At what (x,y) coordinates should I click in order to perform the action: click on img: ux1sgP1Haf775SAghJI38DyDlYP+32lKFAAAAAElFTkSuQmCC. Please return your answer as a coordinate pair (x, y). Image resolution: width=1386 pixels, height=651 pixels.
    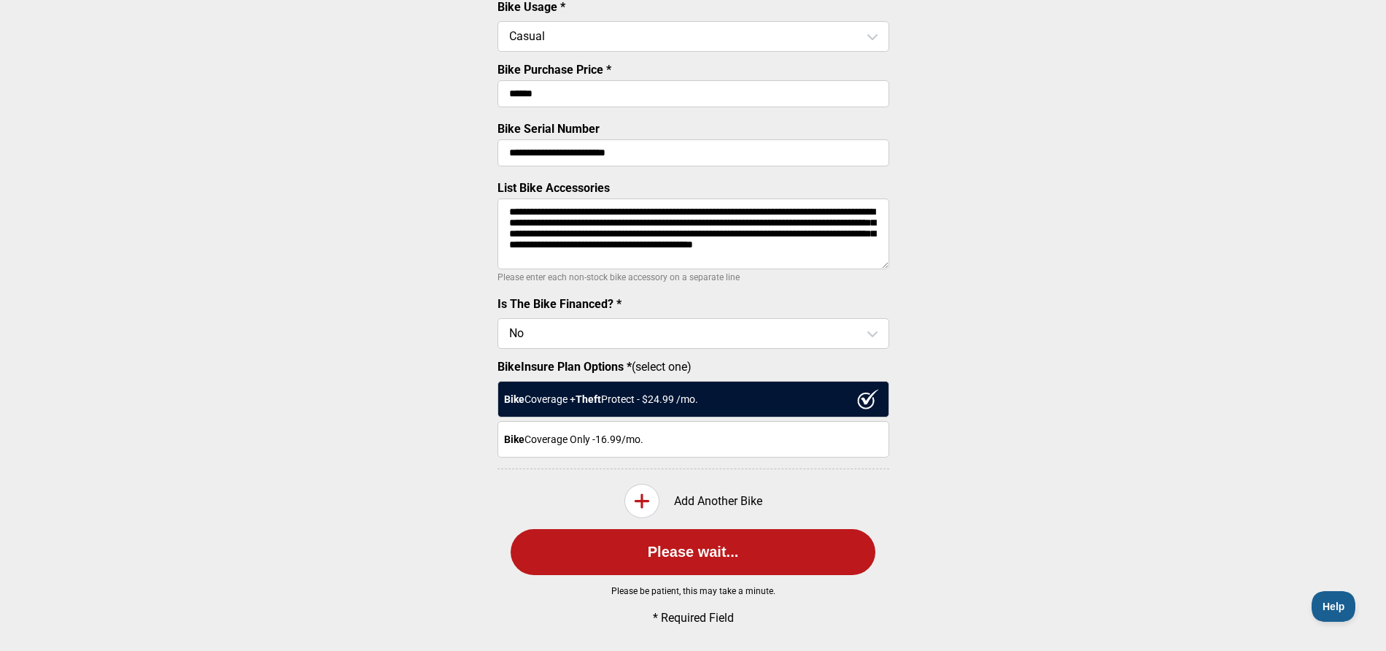
    Looking at the image, I should click on (868, 399).